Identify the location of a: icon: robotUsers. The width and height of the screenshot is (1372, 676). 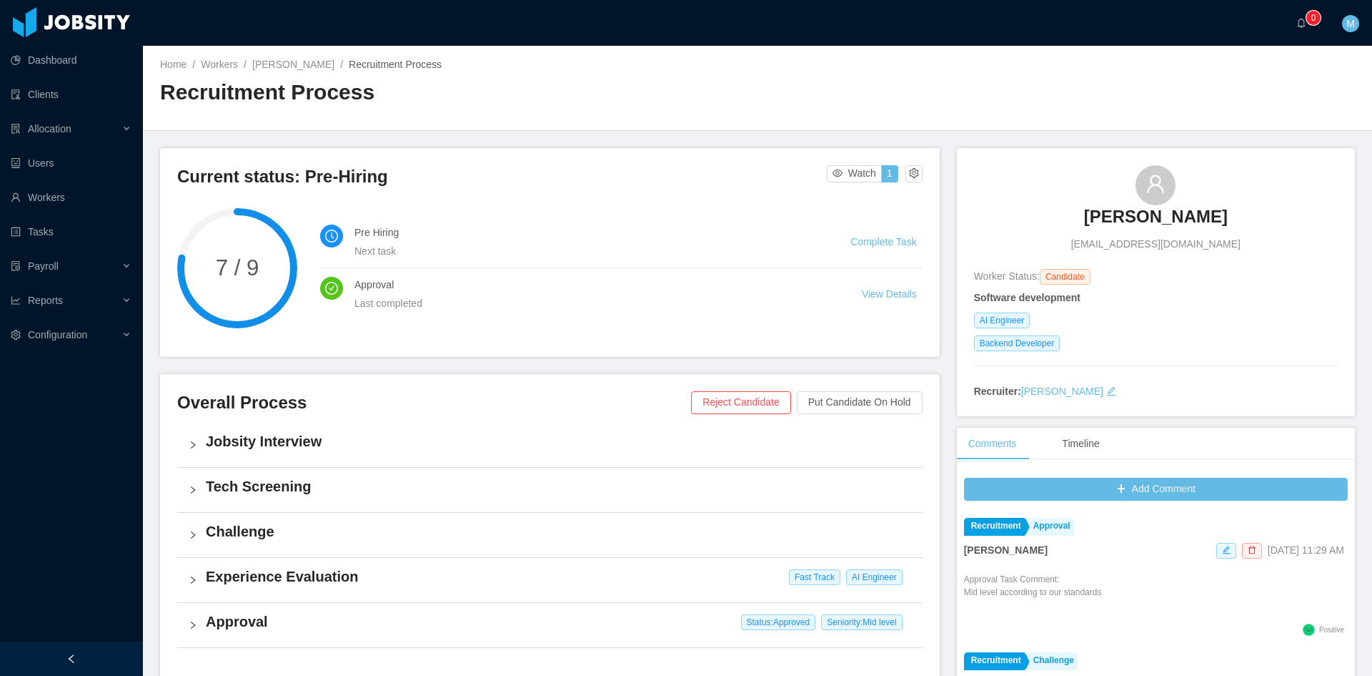
(71, 163).